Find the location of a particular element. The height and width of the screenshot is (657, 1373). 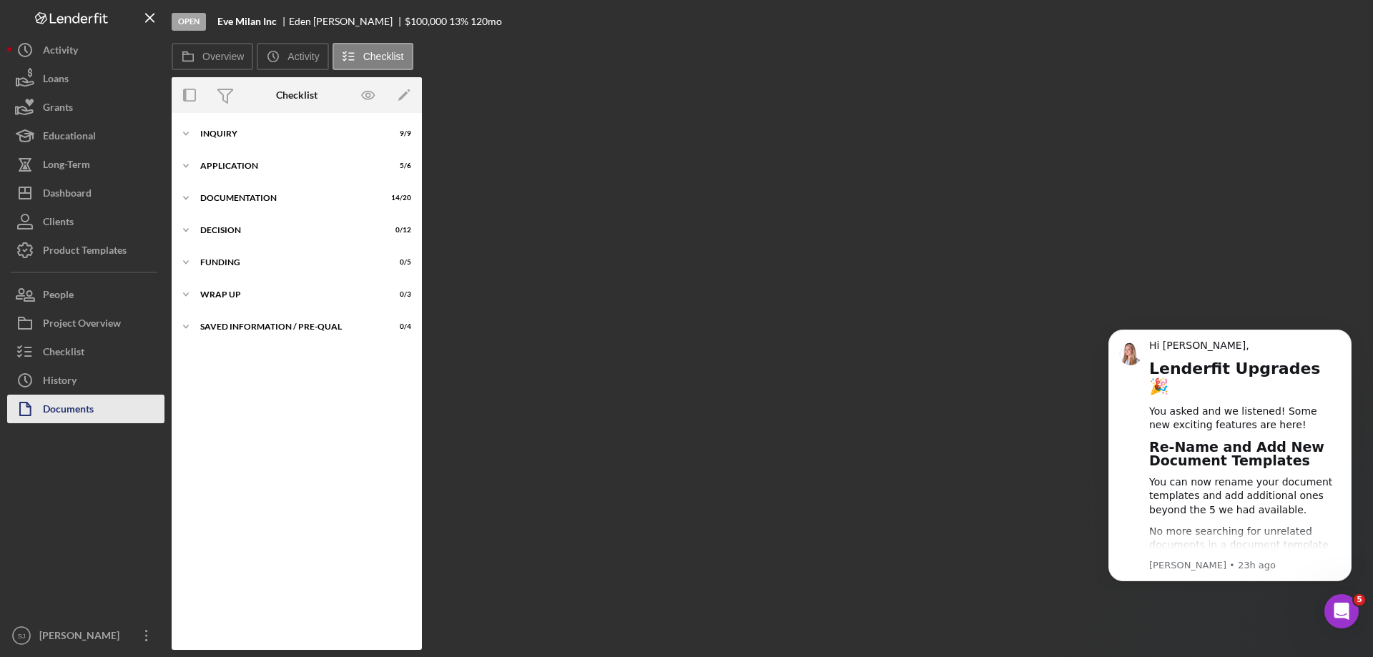

div: Project Overview is located at coordinates (81, 325).